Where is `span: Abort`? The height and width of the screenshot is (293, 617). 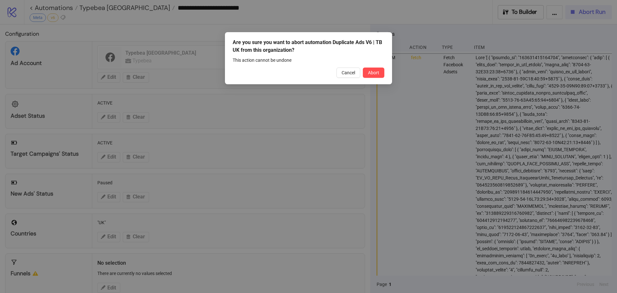 span: Abort is located at coordinates (373, 73).